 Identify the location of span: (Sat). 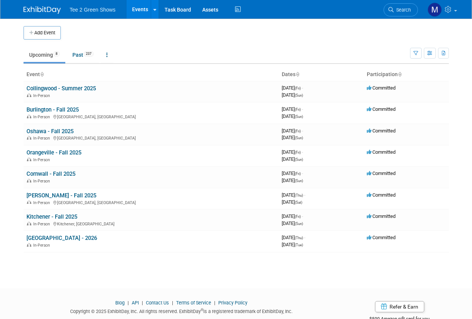
(298, 202).